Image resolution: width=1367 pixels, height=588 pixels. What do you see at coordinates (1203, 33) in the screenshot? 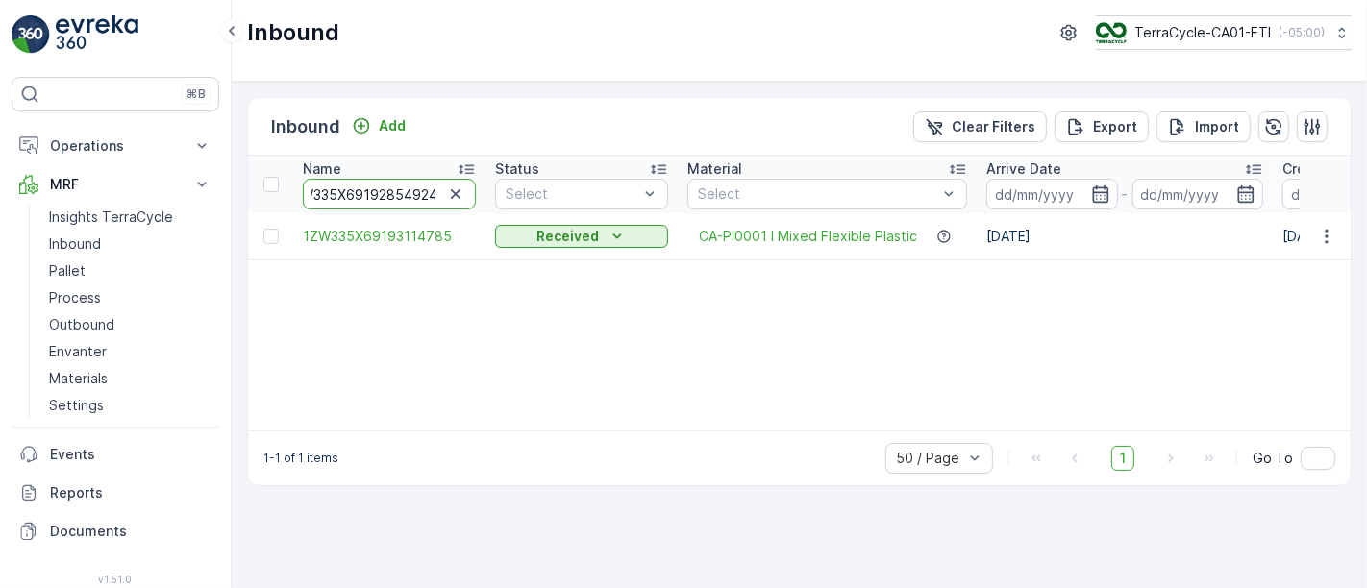
I see `p: TerraCycle-CA01-FTI` at bounding box center [1203, 33].